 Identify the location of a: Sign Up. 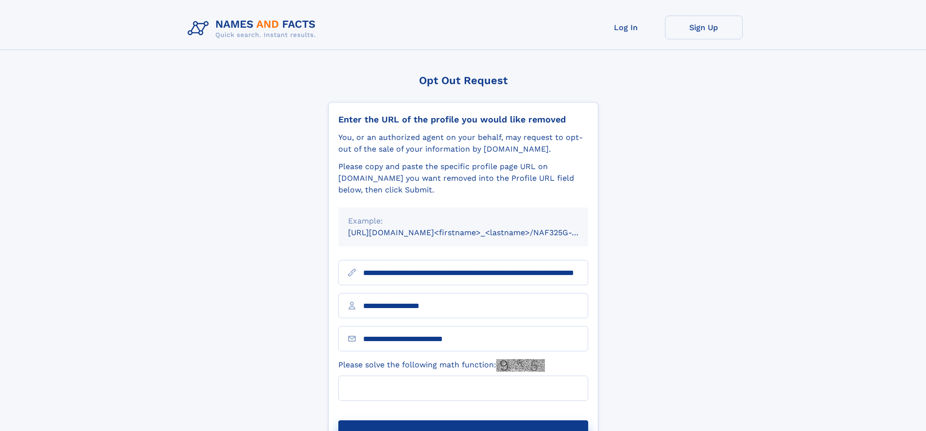
(704, 27).